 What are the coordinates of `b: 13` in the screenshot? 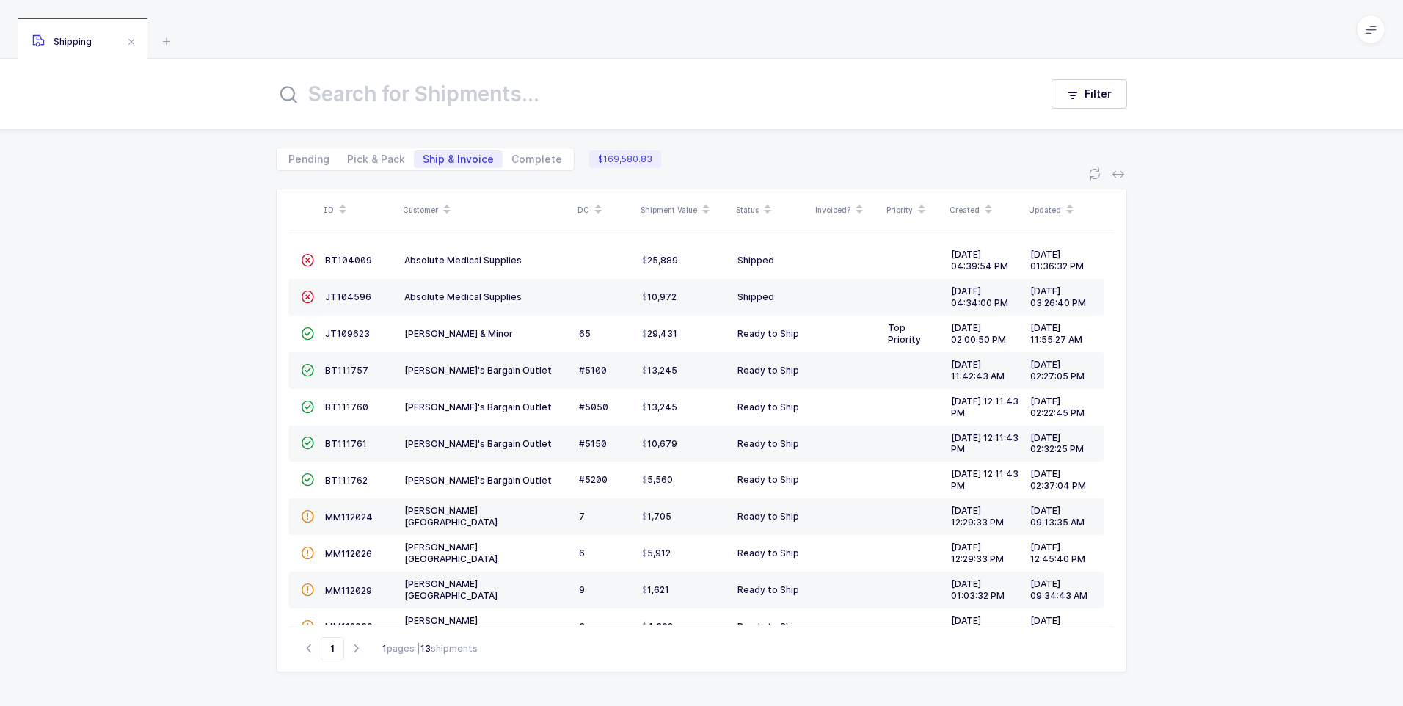 It's located at (426, 648).